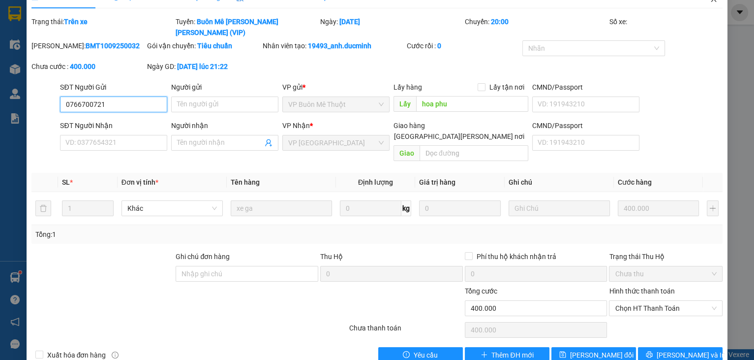 The image size is (754, 360). I want to click on span: Giao hàng, so click(409, 125).